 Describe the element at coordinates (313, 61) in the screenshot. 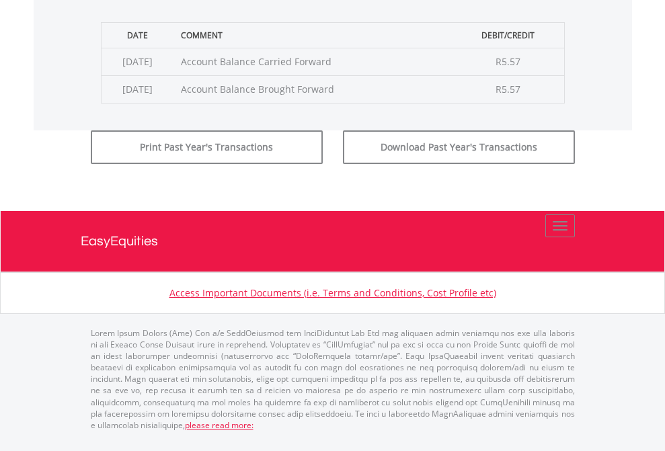

I see `td: Account Balance Carried Forward` at that location.